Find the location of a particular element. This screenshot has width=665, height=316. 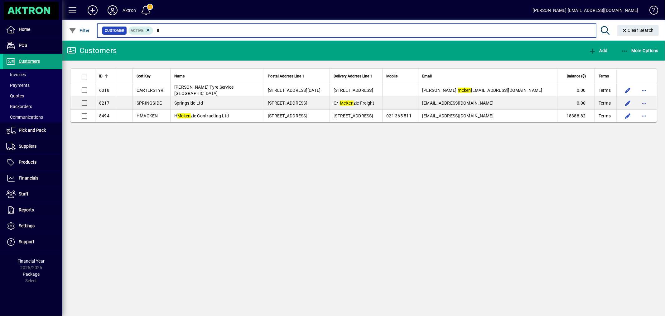

span: Customer is located at coordinates (114, 31).